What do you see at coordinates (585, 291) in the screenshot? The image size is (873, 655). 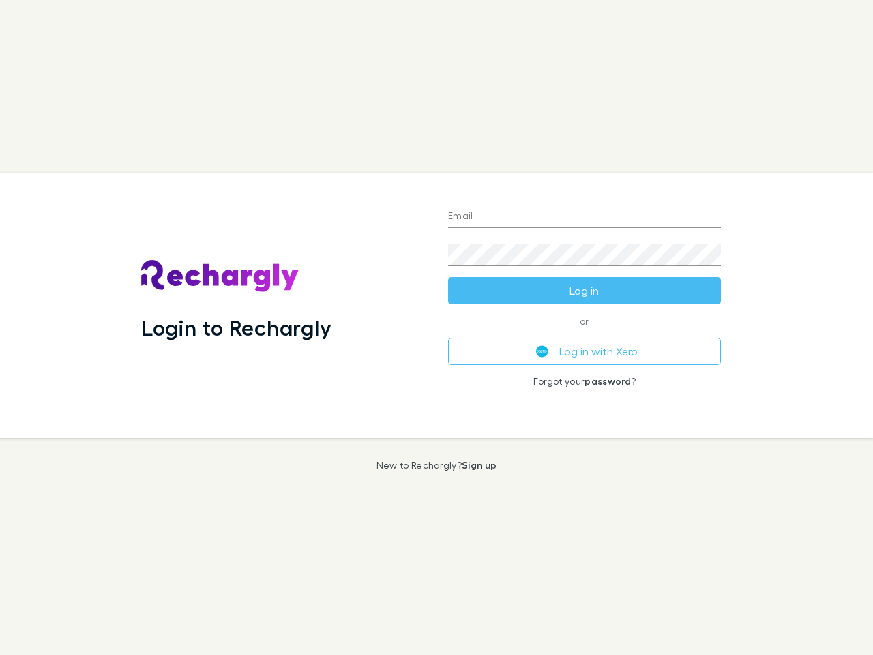 I see `button: Log in` at bounding box center [585, 291].